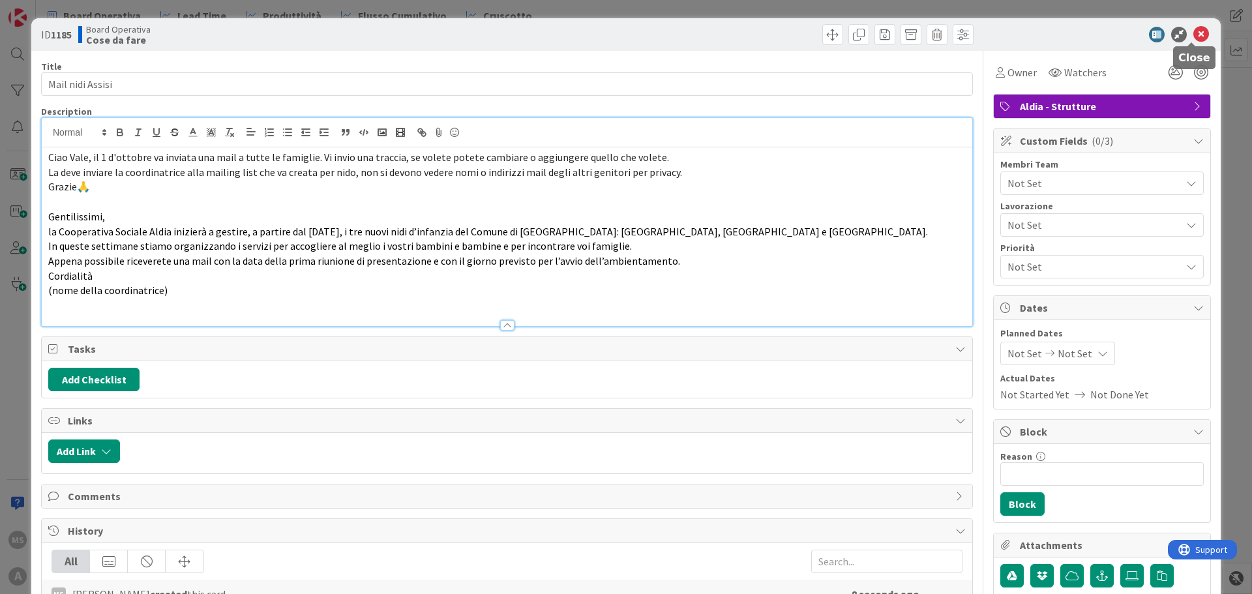 The width and height of the screenshot is (1252, 594). Describe the element at coordinates (1022, 72) in the screenshot. I see `span: Owner` at that location.